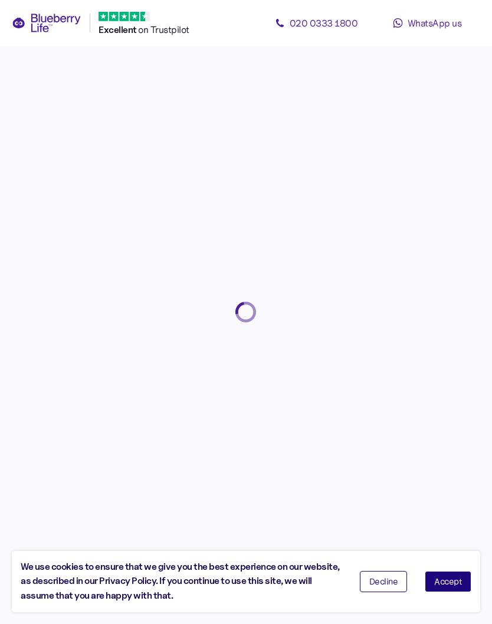 This screenshot has width=492, height=624. Describe the element at coordinates (383, 582) in the screenshot. I see `span: Decline` at that location.